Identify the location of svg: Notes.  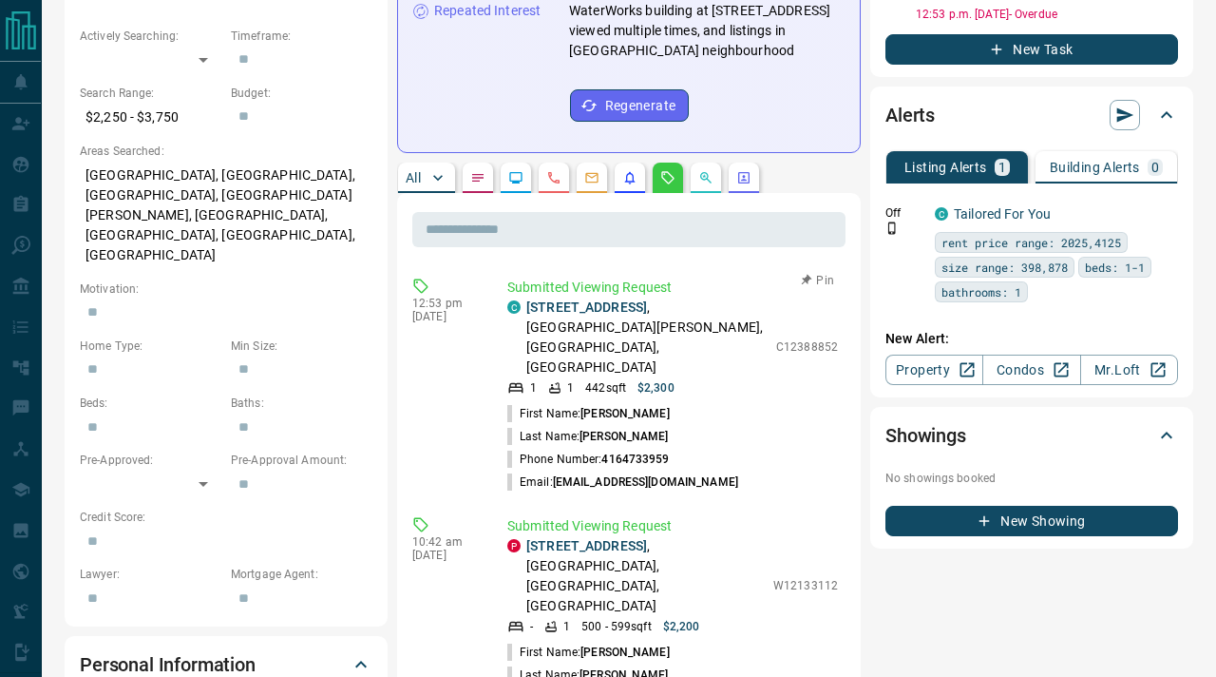
(478, 178).